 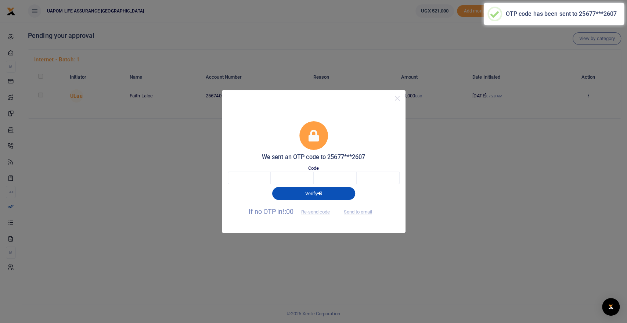 I want to click on label: Code, so click(x=313, y=168).